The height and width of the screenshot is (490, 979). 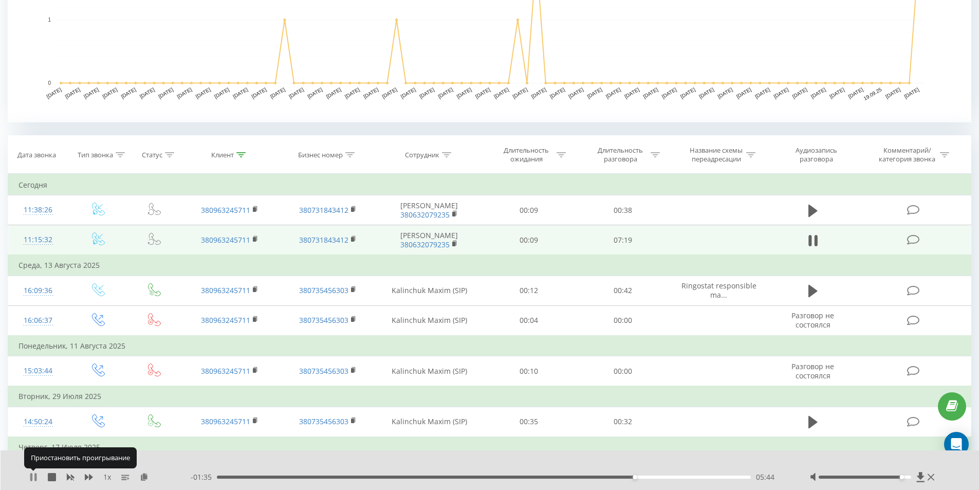 What do you see at coordinates (623, 421) in the screenshot?
I see `td: 00:32` at bounding box center [623, 421].